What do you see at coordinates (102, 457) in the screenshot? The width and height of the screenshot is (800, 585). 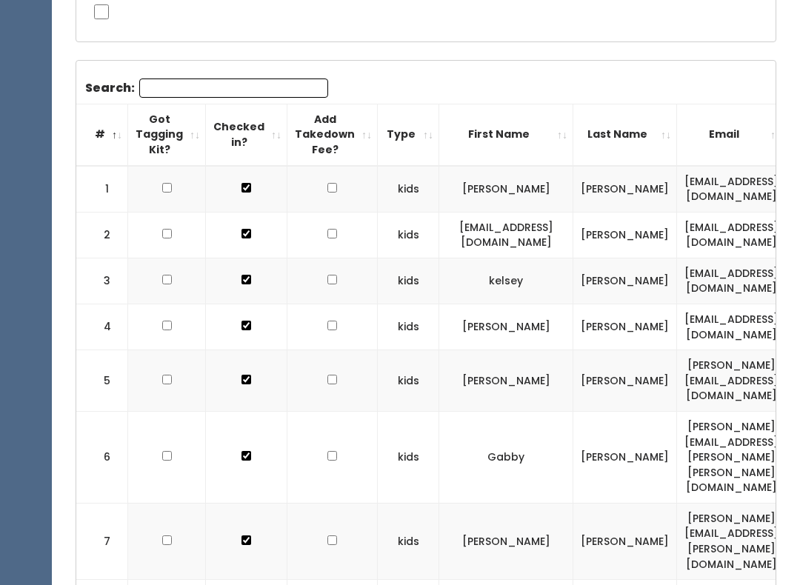 I see `td: 6` at bounding box center [102, 457].